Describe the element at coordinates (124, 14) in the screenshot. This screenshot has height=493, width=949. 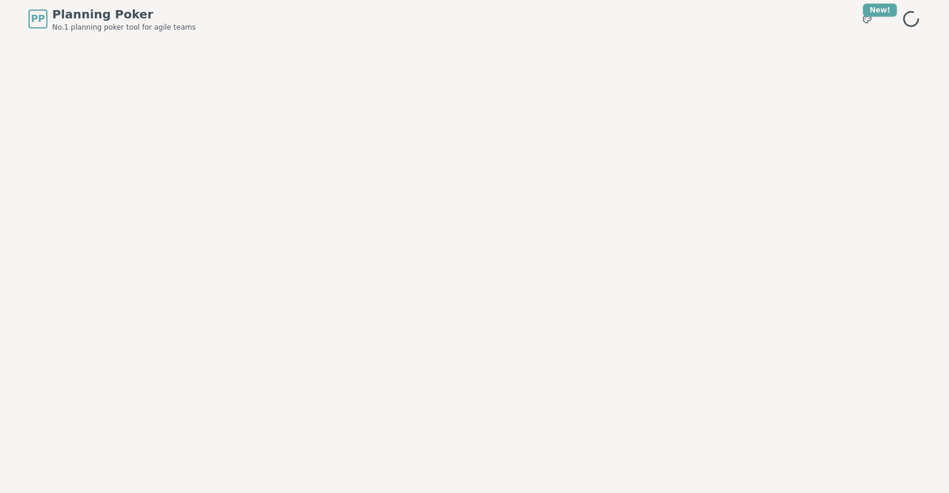
I see `span: Planning Poker` at that location.